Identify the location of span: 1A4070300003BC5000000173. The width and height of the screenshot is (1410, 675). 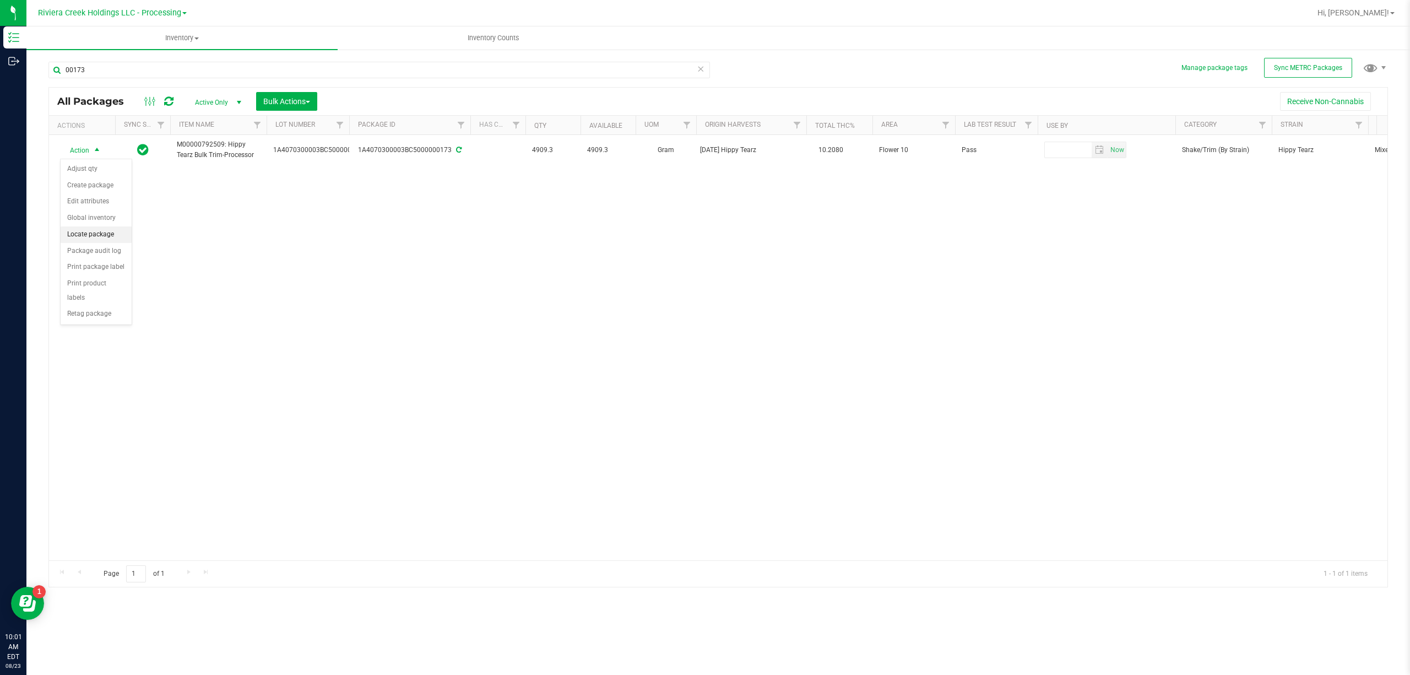
(320, 150).